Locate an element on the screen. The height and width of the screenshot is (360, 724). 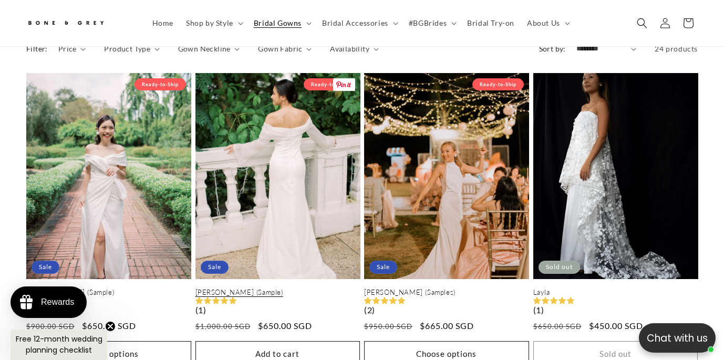
img: Bone and Grey Bridal is located at coordinates (66, 23).